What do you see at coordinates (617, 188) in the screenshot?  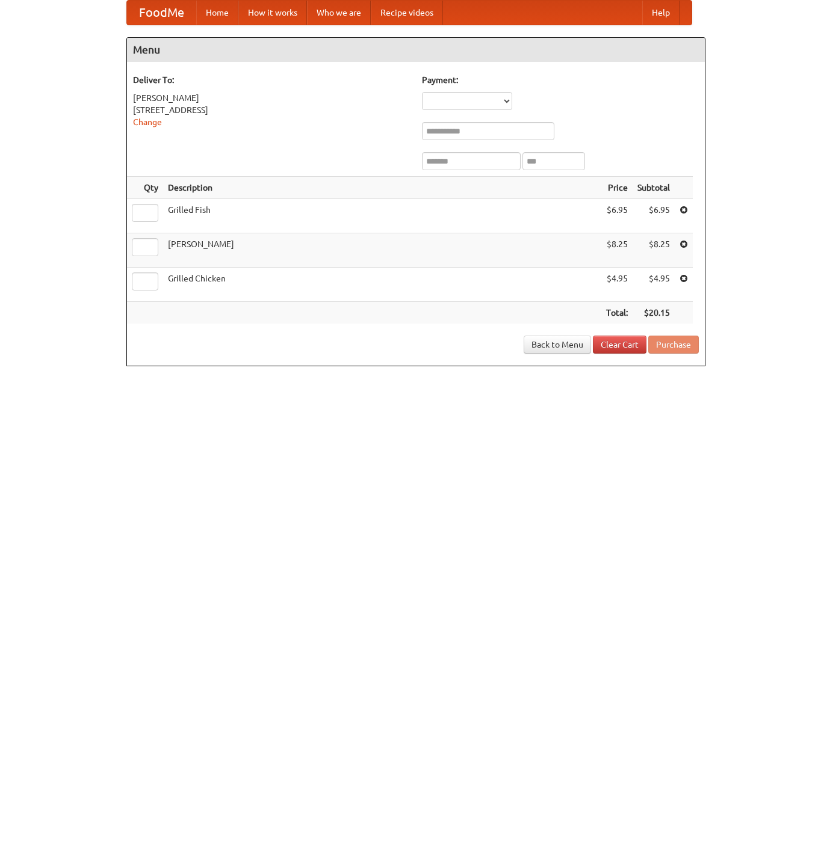 I see `th: Price` at bounding box center [617, 188].